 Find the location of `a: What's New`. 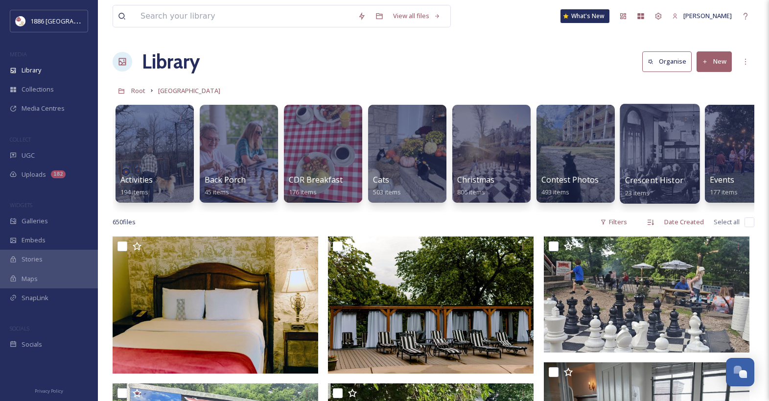

a: What's New is located at coordinates (585, 16).